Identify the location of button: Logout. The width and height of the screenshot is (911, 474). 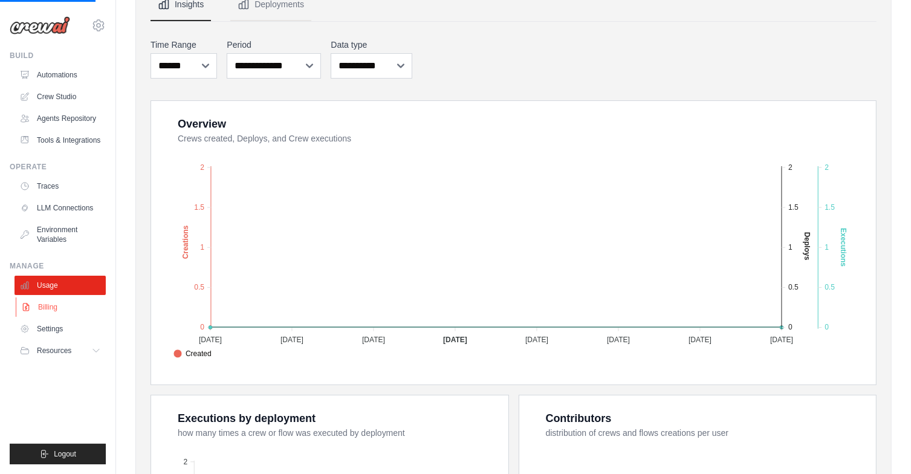
(57, 454).